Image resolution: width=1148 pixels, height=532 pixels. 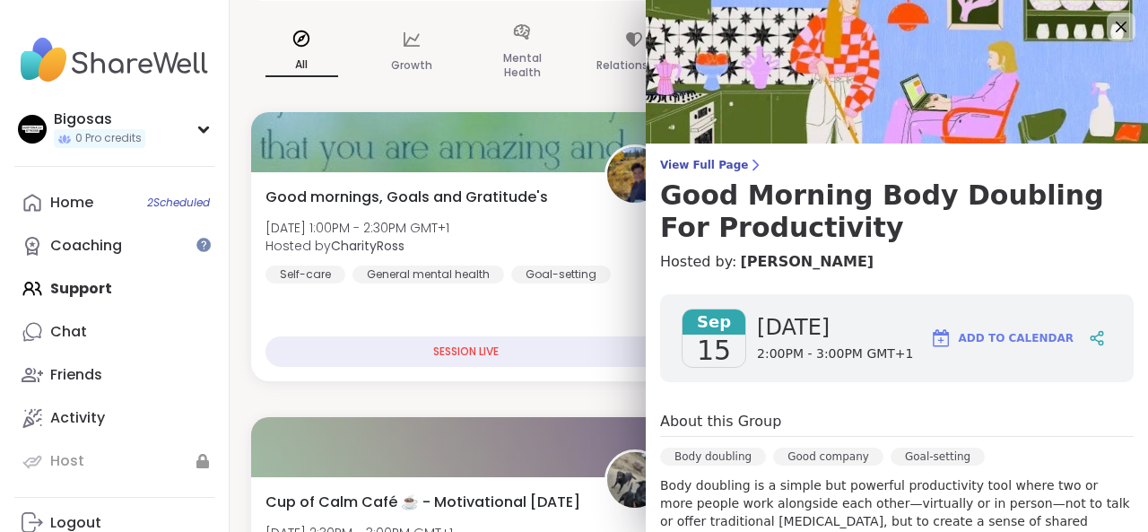 What do you see at coordinates (713, 457) in the screenshot?
I see `div: Body doubling` at bounding box center [713, 457].